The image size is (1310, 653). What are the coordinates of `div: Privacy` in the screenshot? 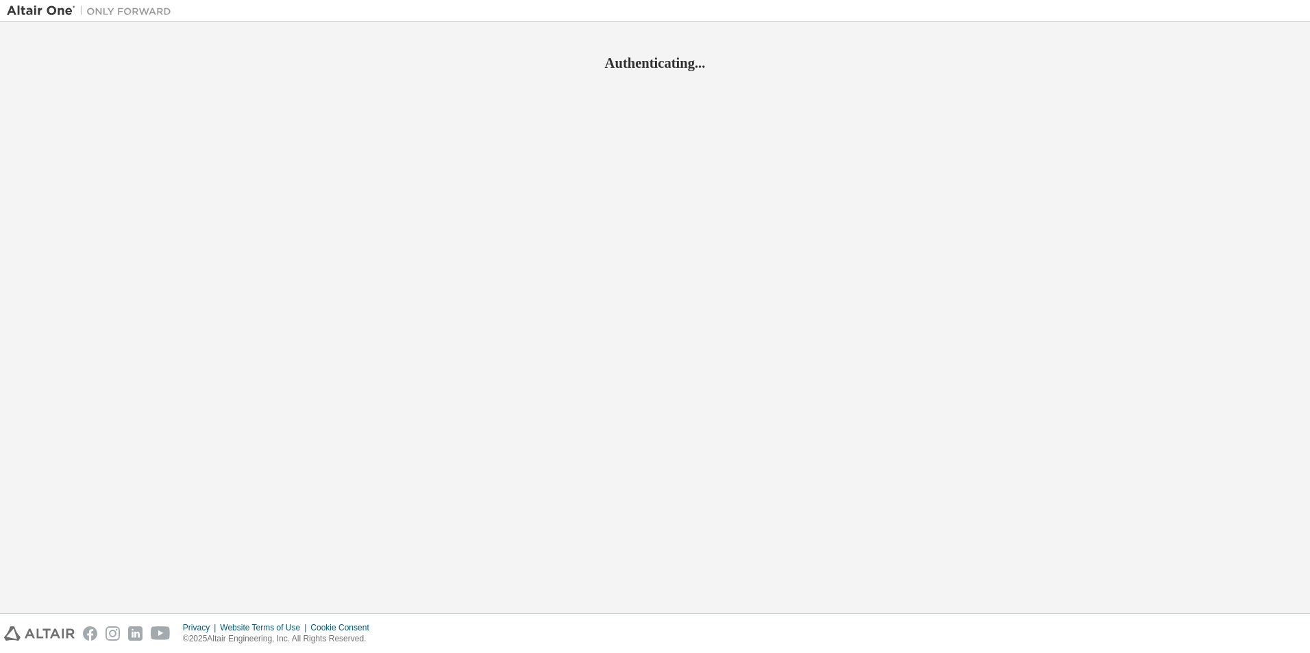 It's located at (201, 628).